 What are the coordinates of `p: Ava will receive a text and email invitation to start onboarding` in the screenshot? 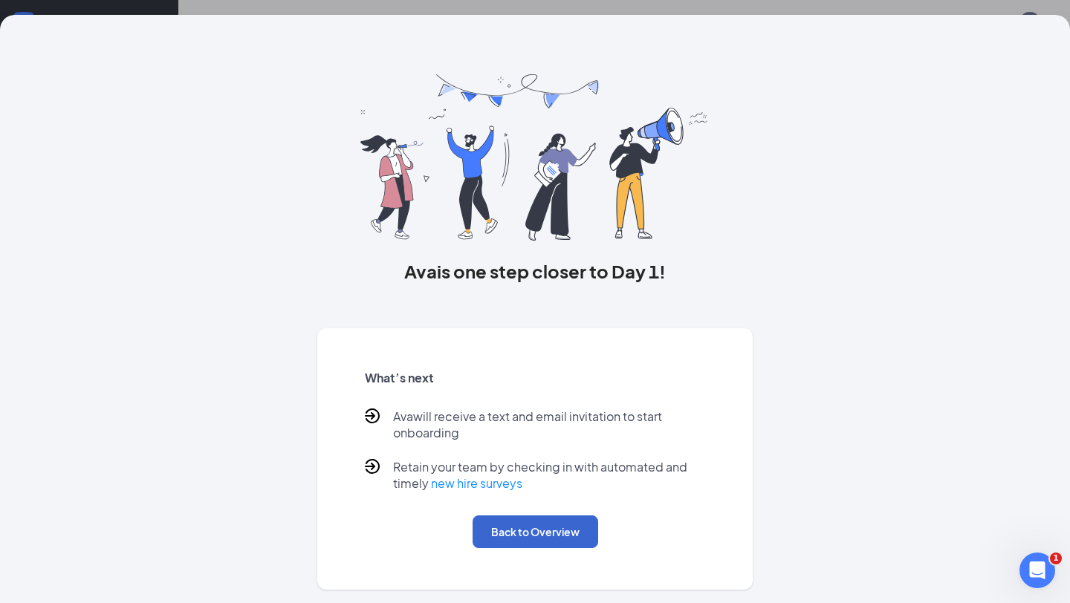 It's located at (549, 425).